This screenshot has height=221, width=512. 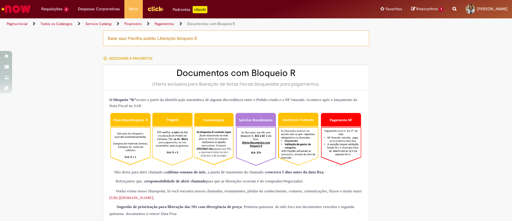 What do you see at coordinates (206, 181) in the screenshot?
I see `span: Reforçamos que, a para que as liberações ocorram é do comprador/Negociador;` at bounding box center [206, 181].